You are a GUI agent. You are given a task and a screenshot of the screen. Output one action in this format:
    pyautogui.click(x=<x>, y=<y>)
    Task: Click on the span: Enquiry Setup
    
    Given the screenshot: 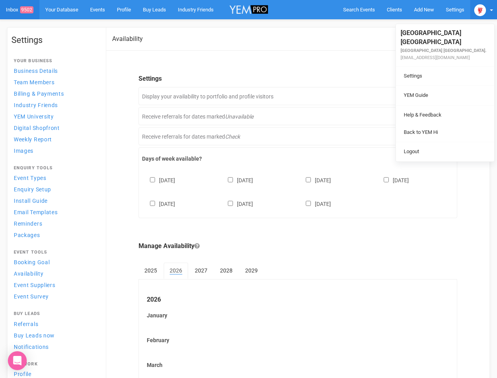 What is the action you would take?
    pyautogui.click(x=32, y=189)
    